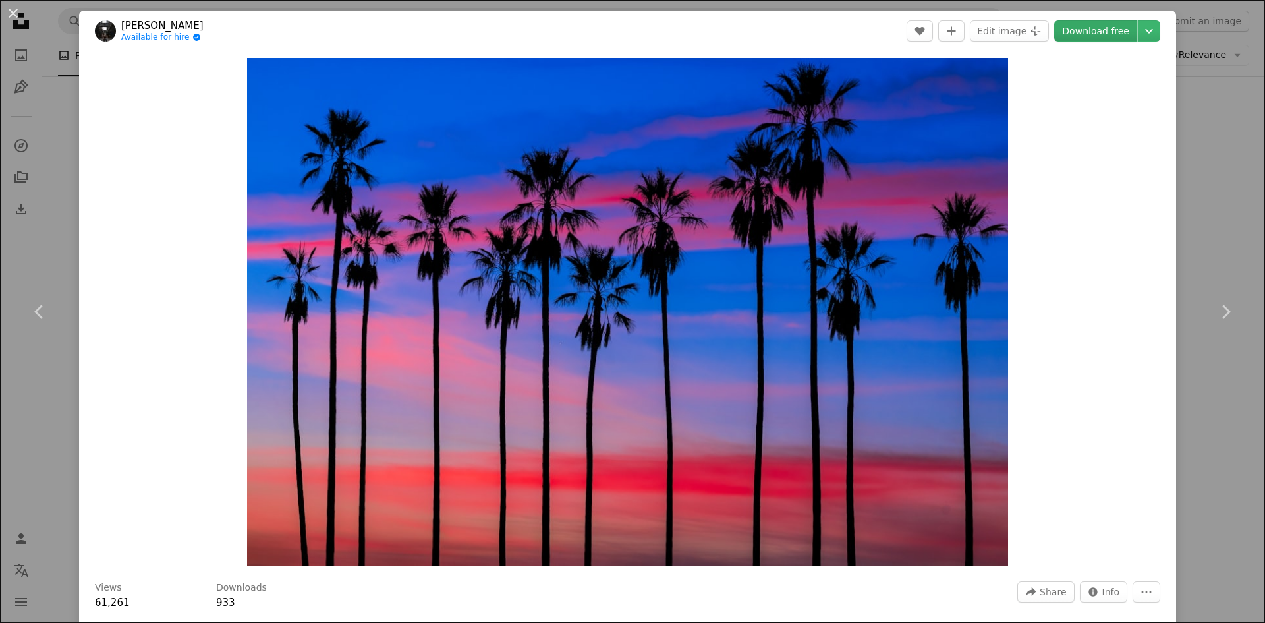 The height and width of the screenshot is (623, 1265). Describe the element at coordinates (1096, 31) in the screenshot. I see `a: Download free` at that location.